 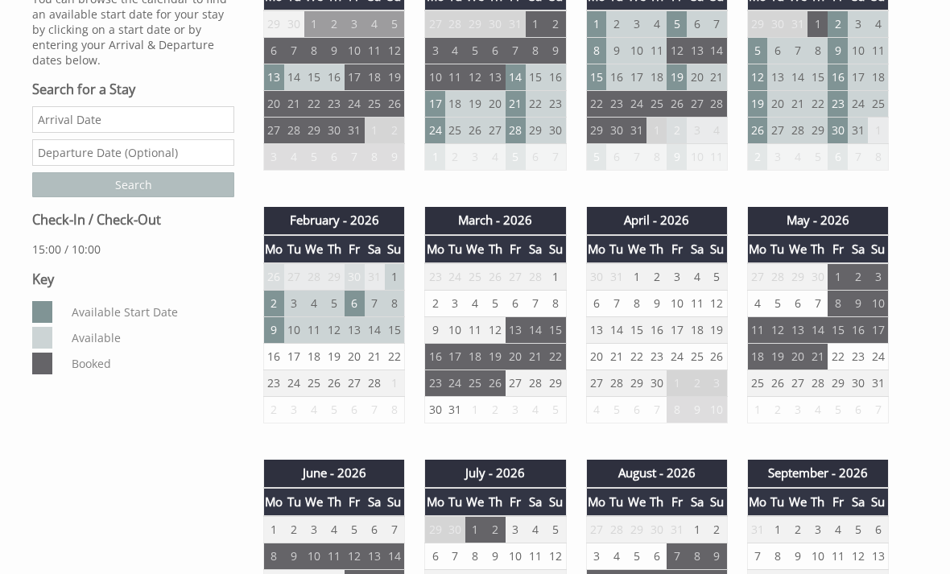 What do you see at coordinates (777, 24) in the screenshot?
I see `td: 30` at bounding box center [777, 24].